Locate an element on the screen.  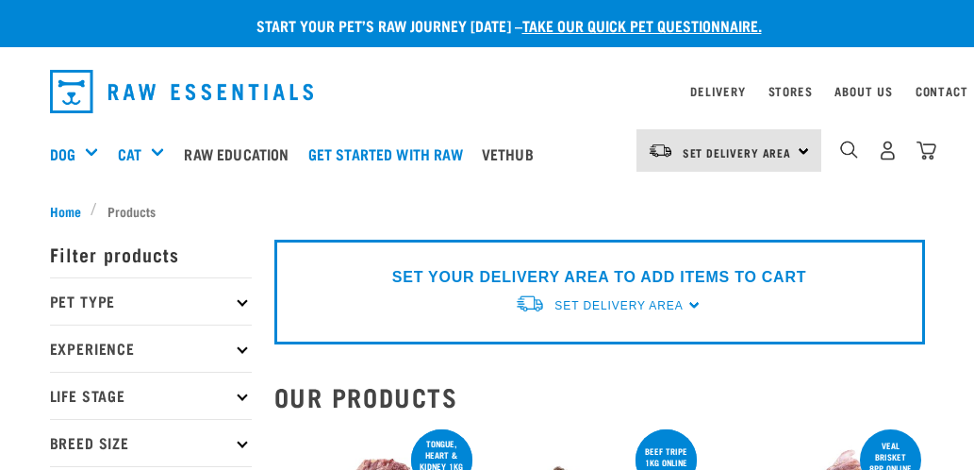
a: Get started with Raw is located at coordinates (390, 154).